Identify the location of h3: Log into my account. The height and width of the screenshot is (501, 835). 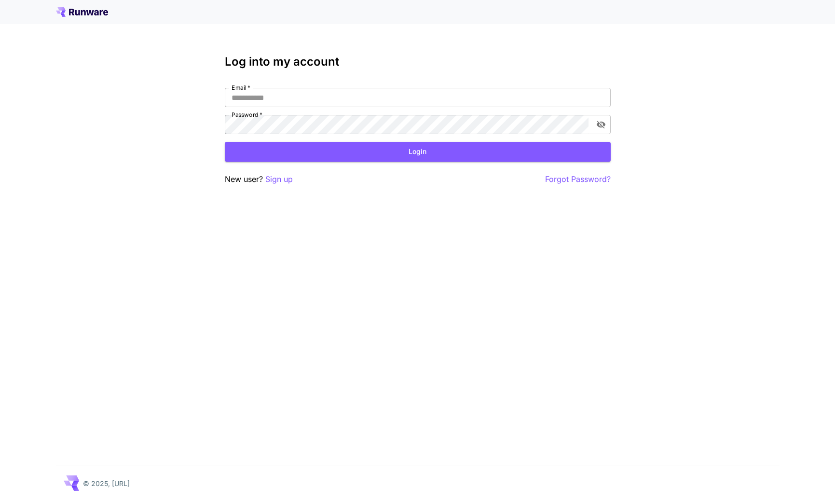
(418, 62).